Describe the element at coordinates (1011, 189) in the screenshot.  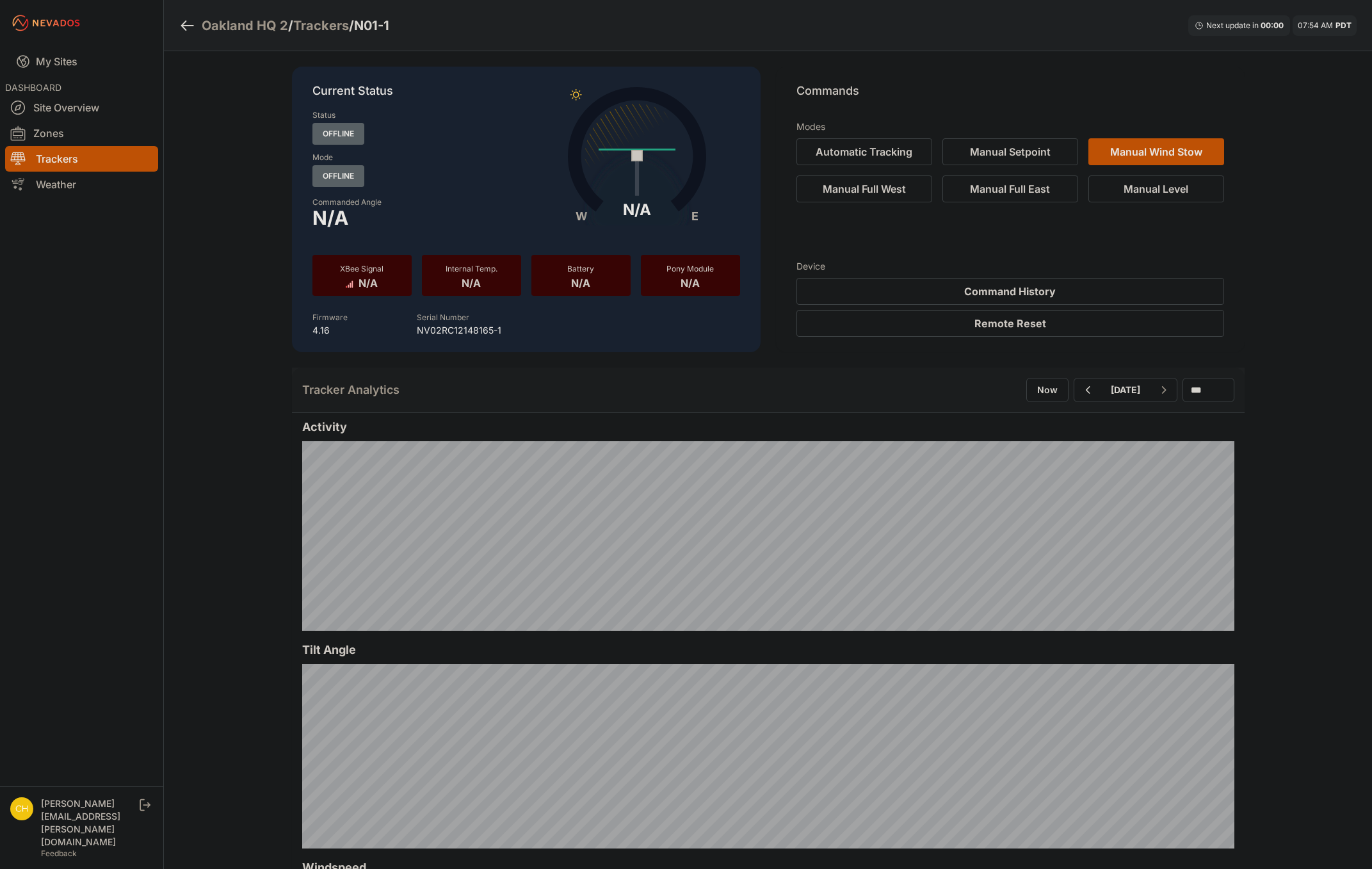
I see `button: Manual Full East` at that location.